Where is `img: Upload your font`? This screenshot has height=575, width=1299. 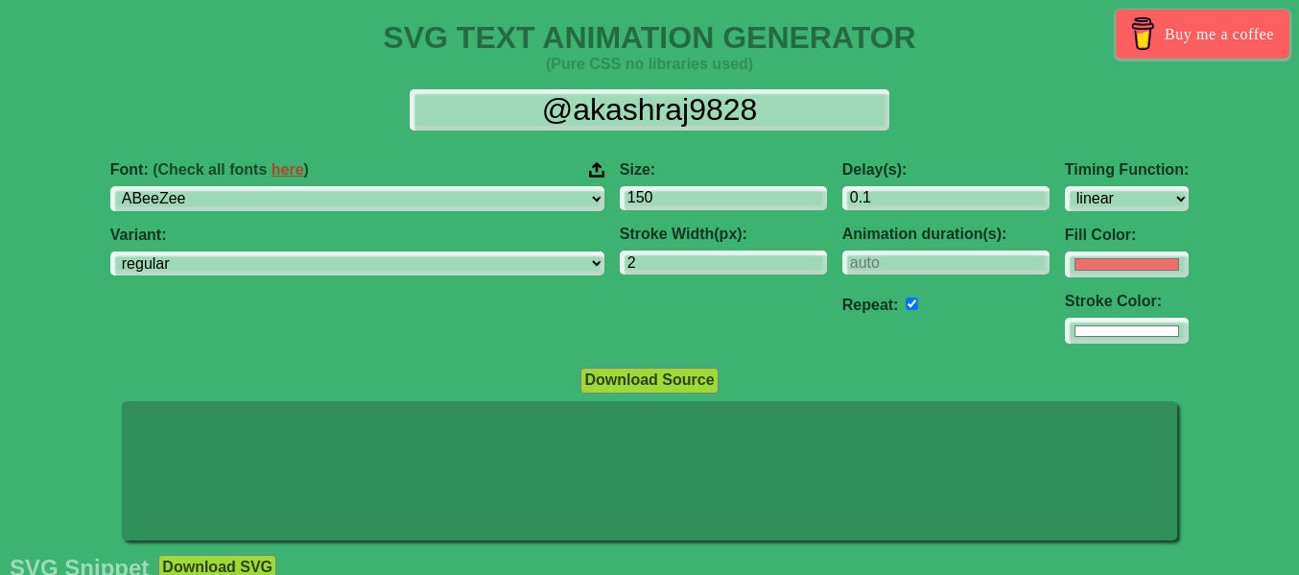 img: Upload your font is located at coordinates (597, 170).